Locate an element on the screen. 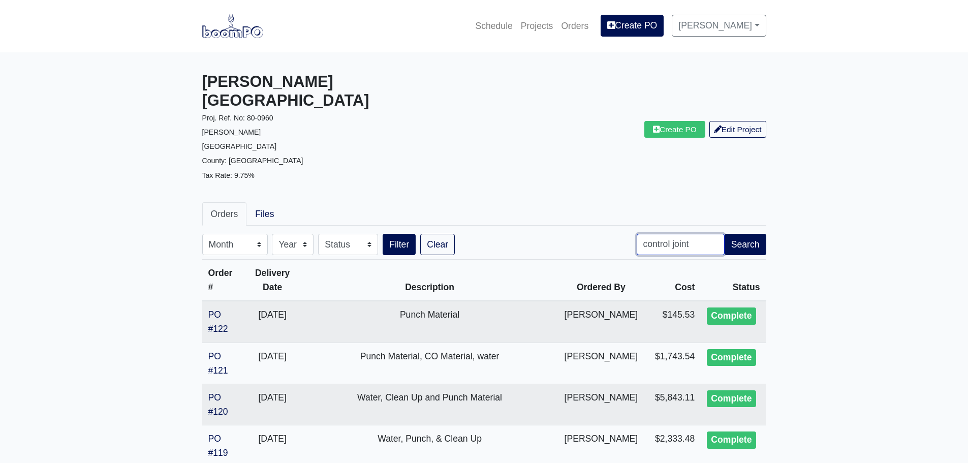  th: Cost is located at coordinates (672, 280).